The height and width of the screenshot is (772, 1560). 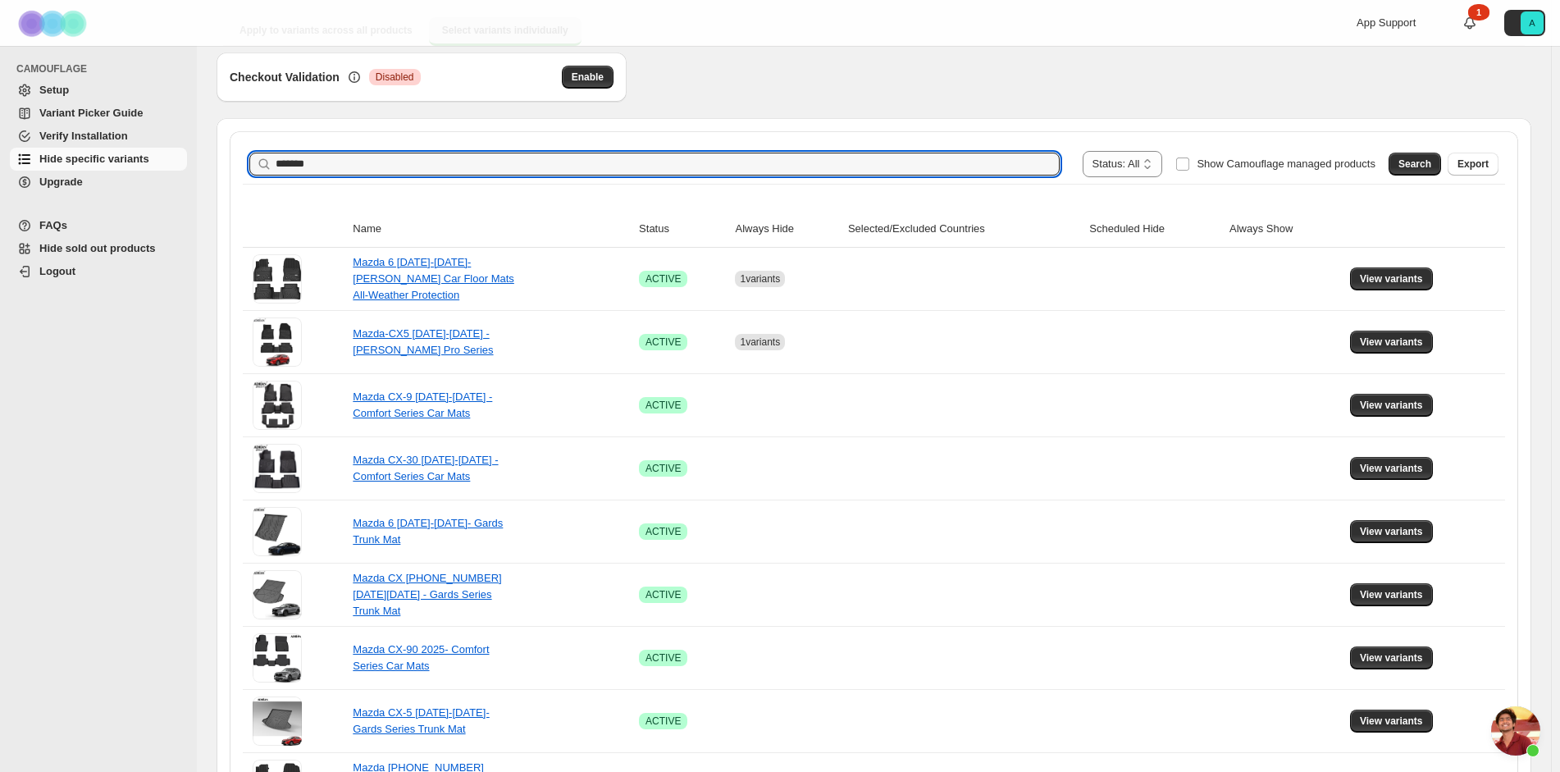 I want to click on th: Always Show, so click(x=1285, y=229).